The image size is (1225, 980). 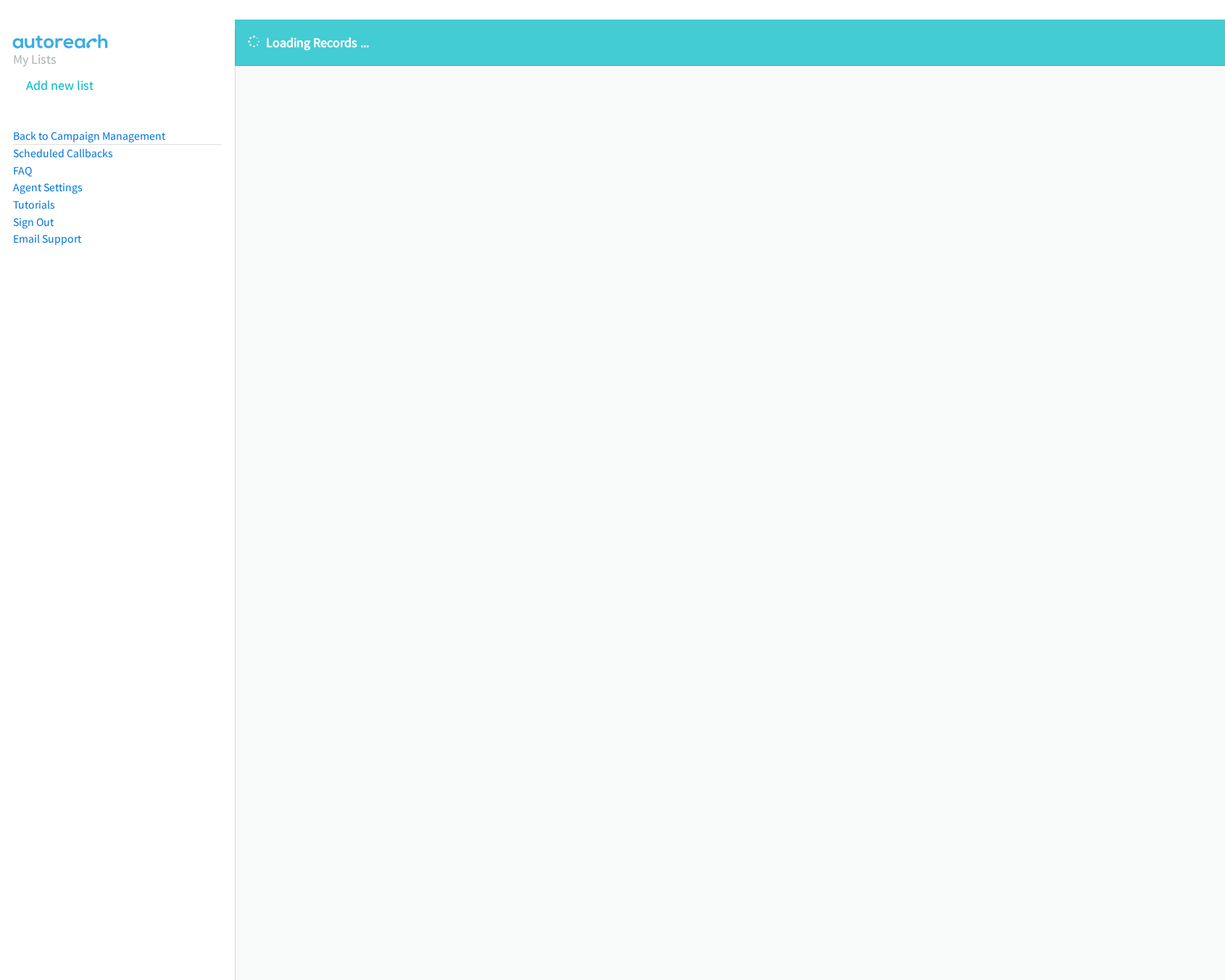 I want to click on a: FAQ, so click(x=23, y=170).